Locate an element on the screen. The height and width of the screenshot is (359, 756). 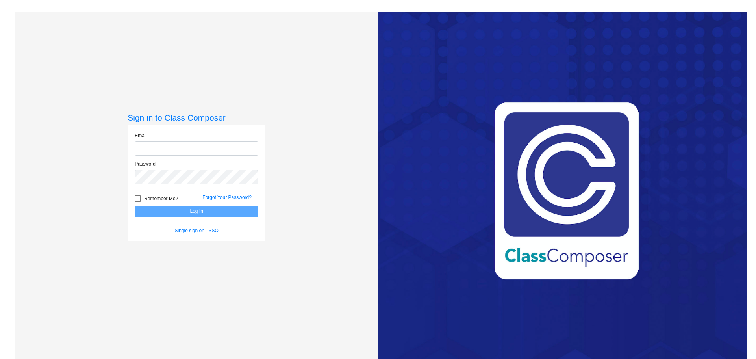
span: Remember Me? is located at coordinates (161, 198).